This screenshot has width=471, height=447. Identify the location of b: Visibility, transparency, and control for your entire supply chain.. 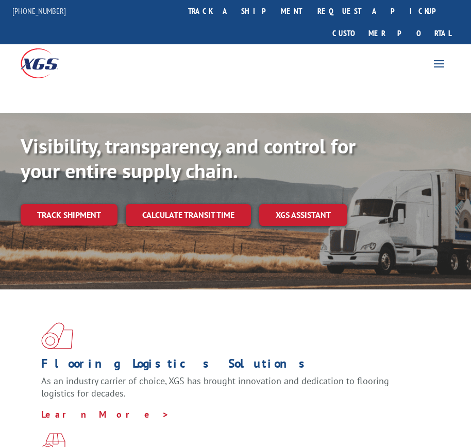
(188, 158).